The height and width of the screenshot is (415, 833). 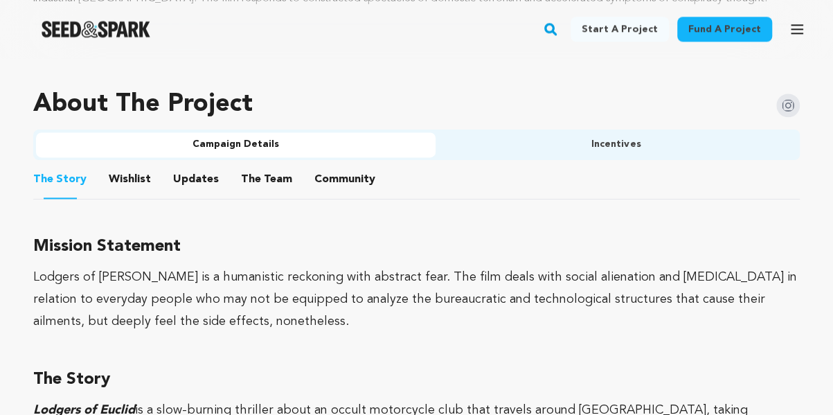 I want to click on img: Seed&Spark Instagram Icon, so click(x=788, y=105).